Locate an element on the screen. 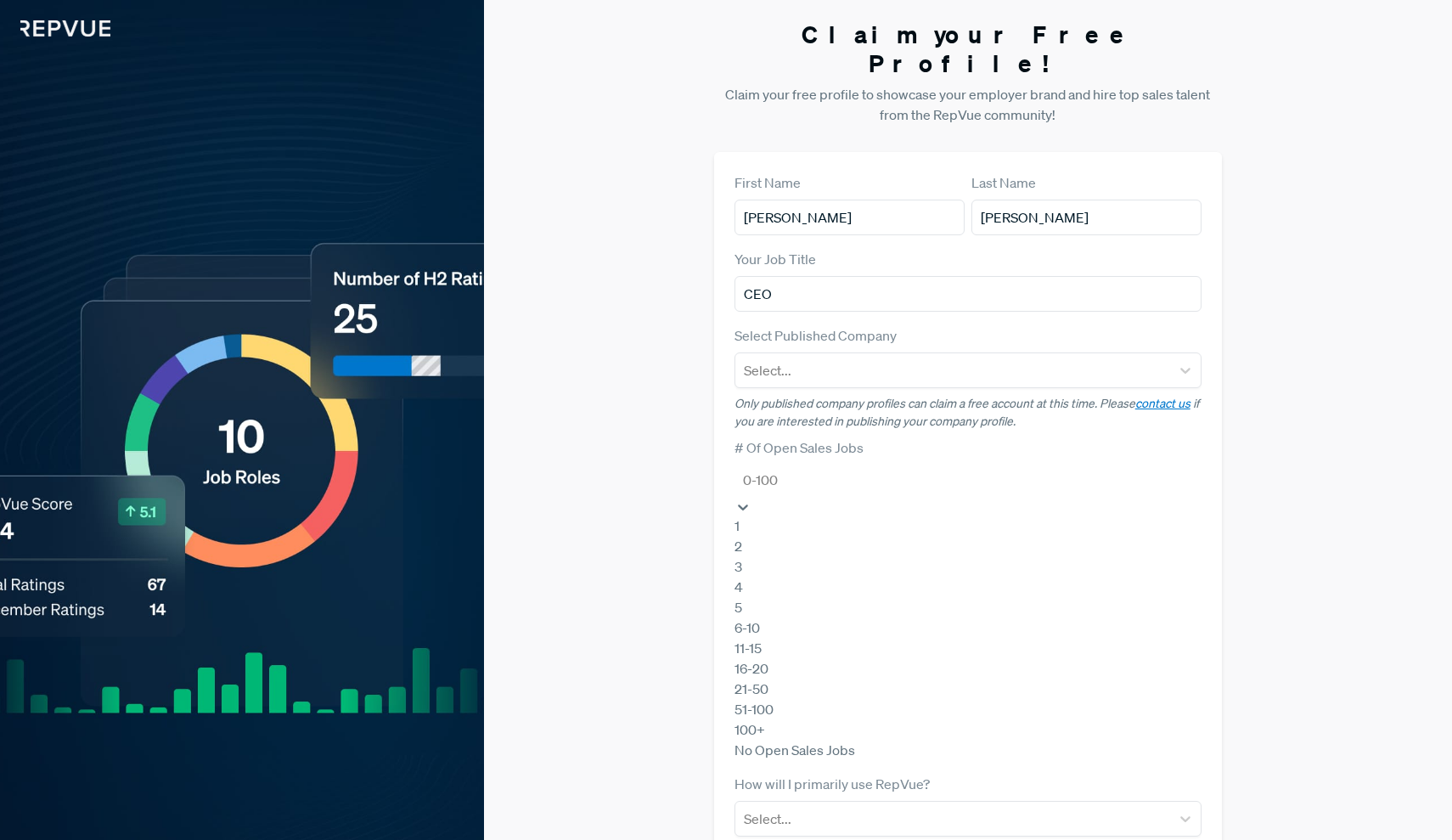 The height and width of the screenshot is (840, 1452). input: First Name is located at coordinates (850, 217).